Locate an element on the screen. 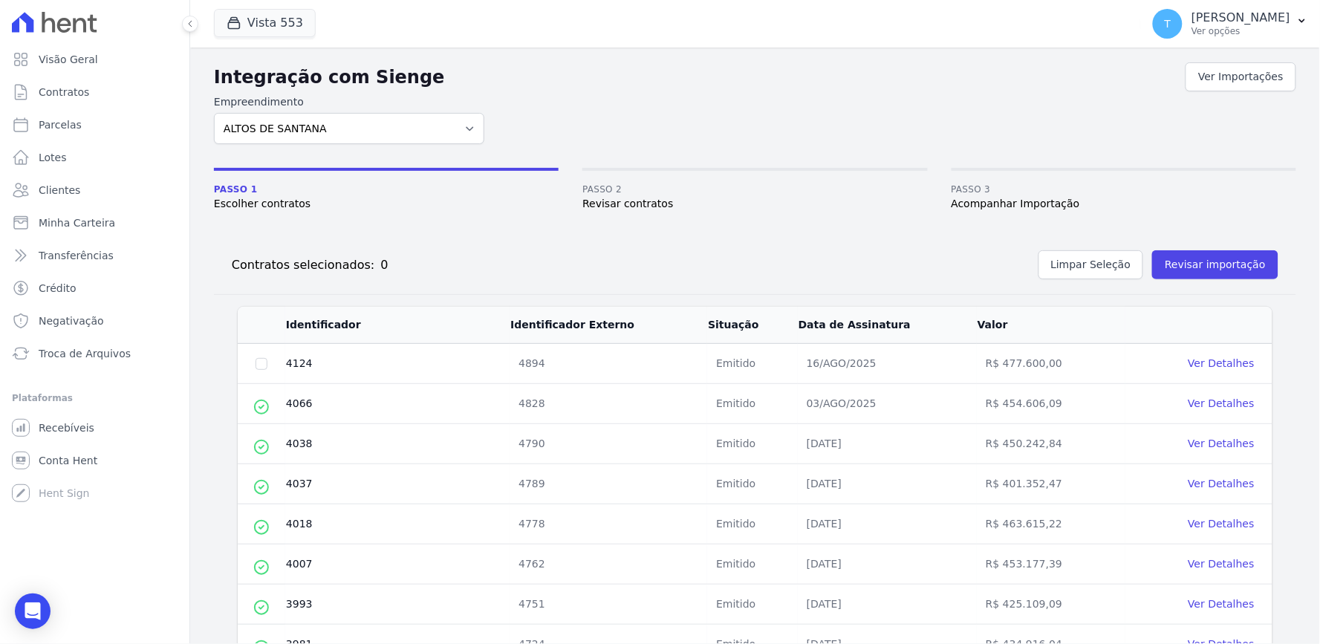 This screenshot has width=1320, height=644. a: Troca de Arquivos is located at coordinates (94, 354).